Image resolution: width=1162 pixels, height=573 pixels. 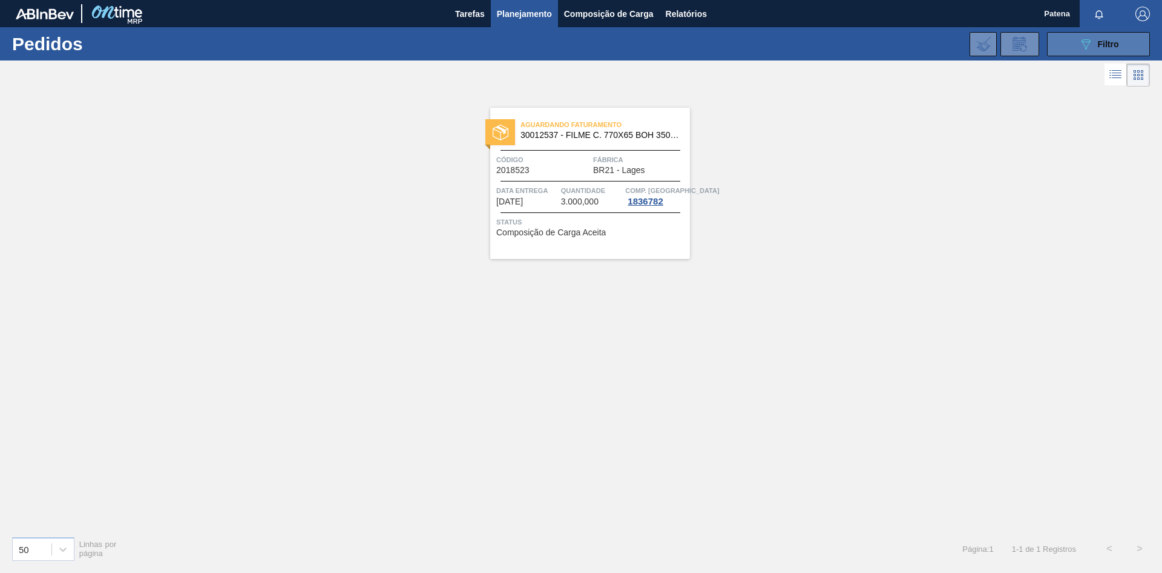 What do you see at coordinates (1099, 44) in the screenshot?
I see `button: Filtro` at bounding box center [1099, 44].